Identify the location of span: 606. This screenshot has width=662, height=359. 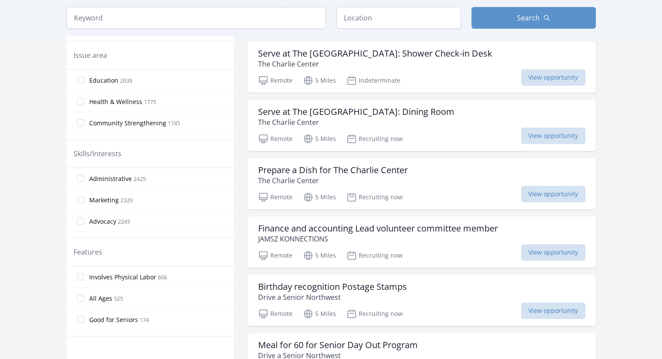
(162, 277).